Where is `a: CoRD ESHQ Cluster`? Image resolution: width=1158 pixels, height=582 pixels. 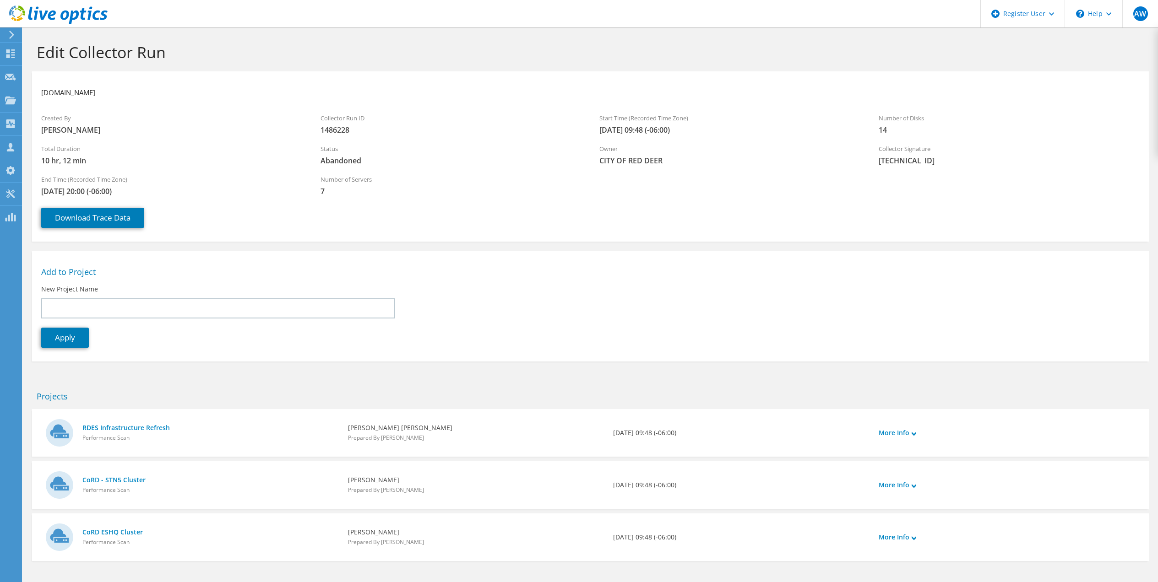 a: CoRD ESHQ Cluster is located at coordinates (211, 532).